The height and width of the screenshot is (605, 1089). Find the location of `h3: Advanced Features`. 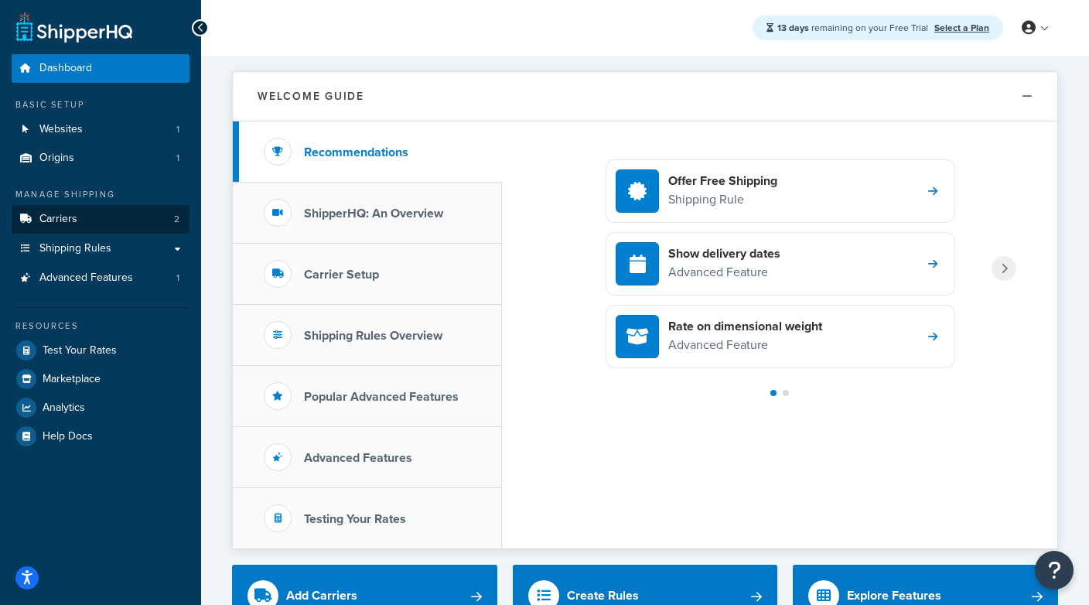

h3: Advanced Features is located at coordinates (358, 458).